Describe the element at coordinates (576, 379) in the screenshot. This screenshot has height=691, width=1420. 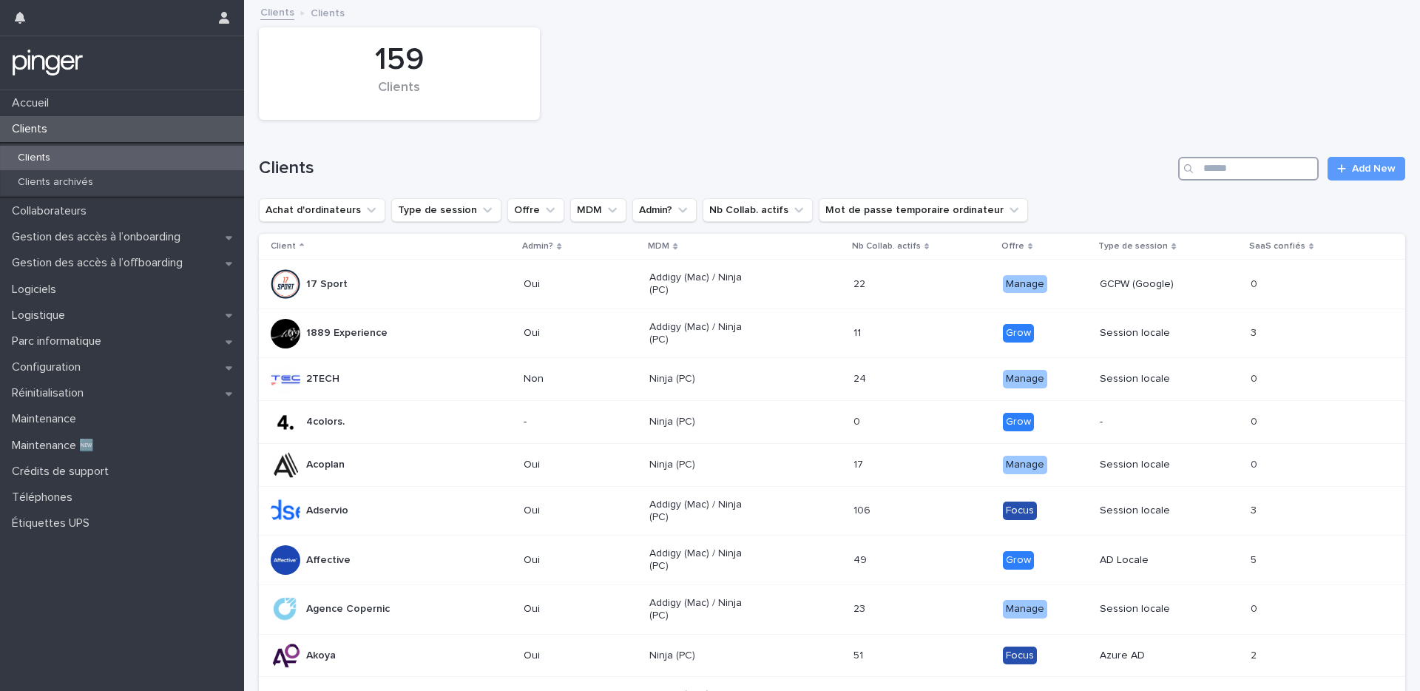
I see `p: Non` at that location.